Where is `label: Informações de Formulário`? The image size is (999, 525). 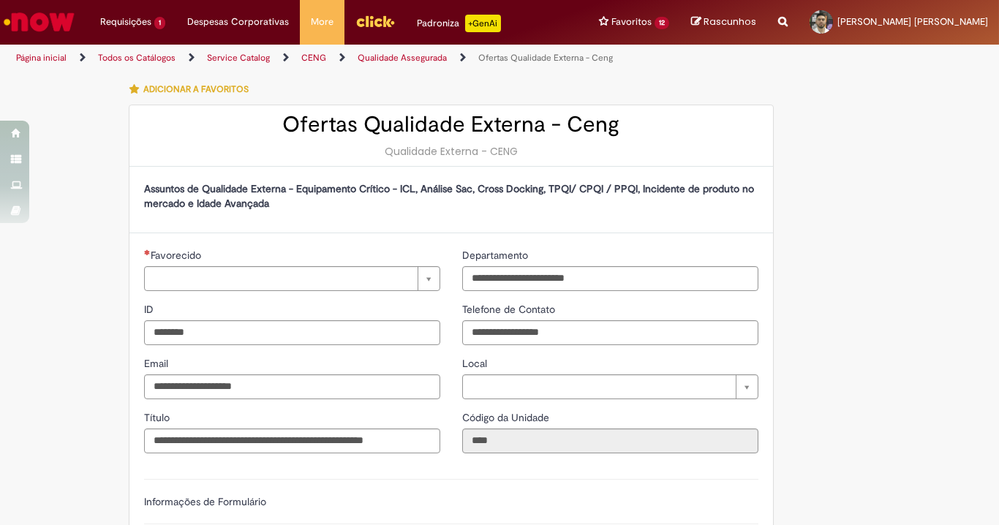
label: Informações de Formulário is located at coordinates (205, 502).